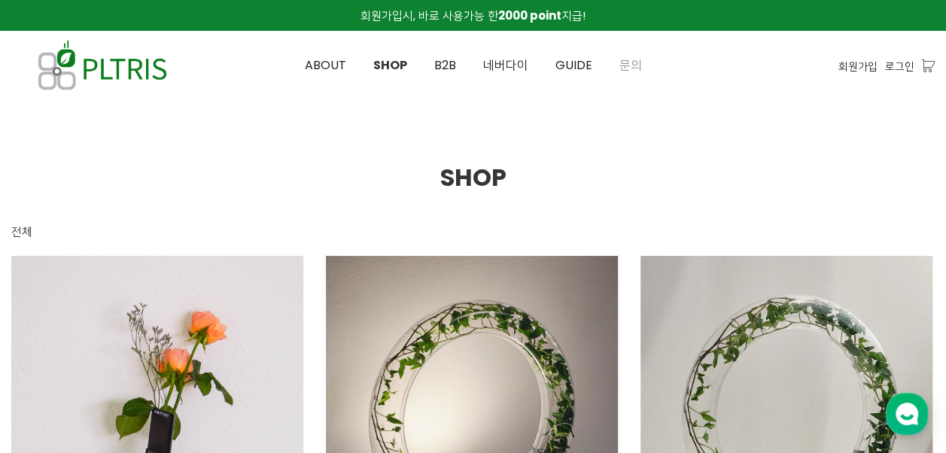 This screenshot has height=453, width=946. I want to click on span: GUIDE, so click(574, 65).